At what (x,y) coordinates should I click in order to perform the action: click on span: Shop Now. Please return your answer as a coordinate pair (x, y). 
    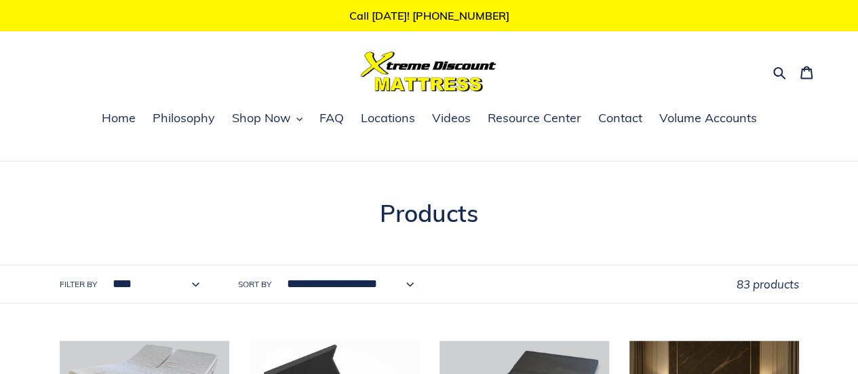
    Looking at the image, I should click on (261, 118).